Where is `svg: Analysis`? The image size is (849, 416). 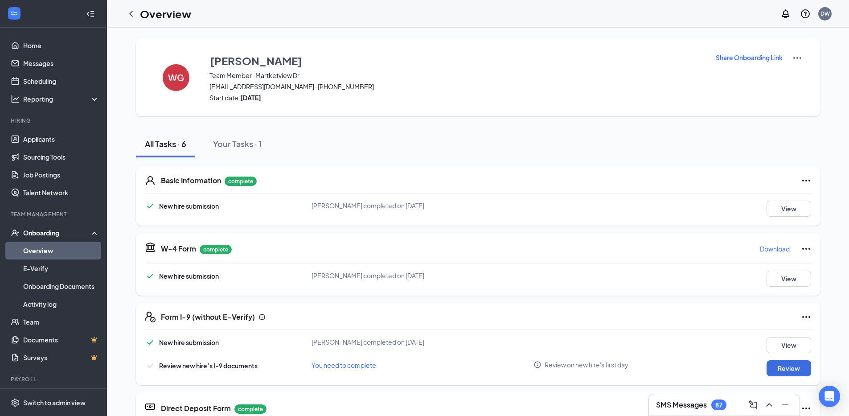
svg: Analysis is located at coordinates (15, 99).